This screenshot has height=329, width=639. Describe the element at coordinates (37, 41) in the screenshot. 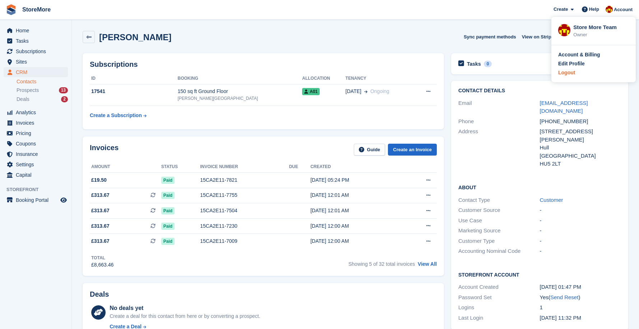

I see `span: Tasks` at that location.